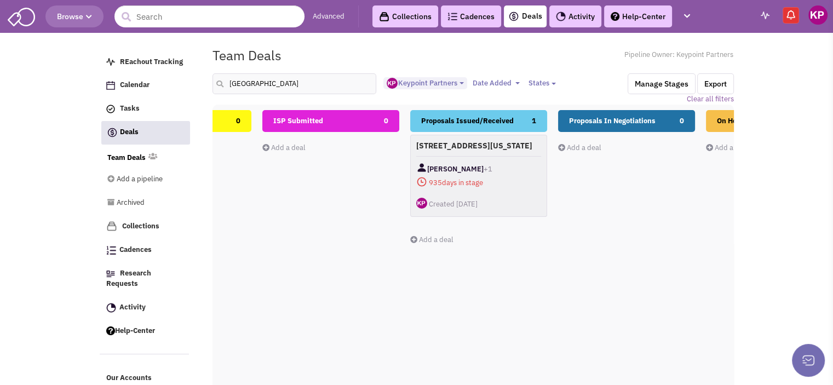 This screenshot has width=833, height=385. I want to click on a: REachout Tracking, so click(145, 62).